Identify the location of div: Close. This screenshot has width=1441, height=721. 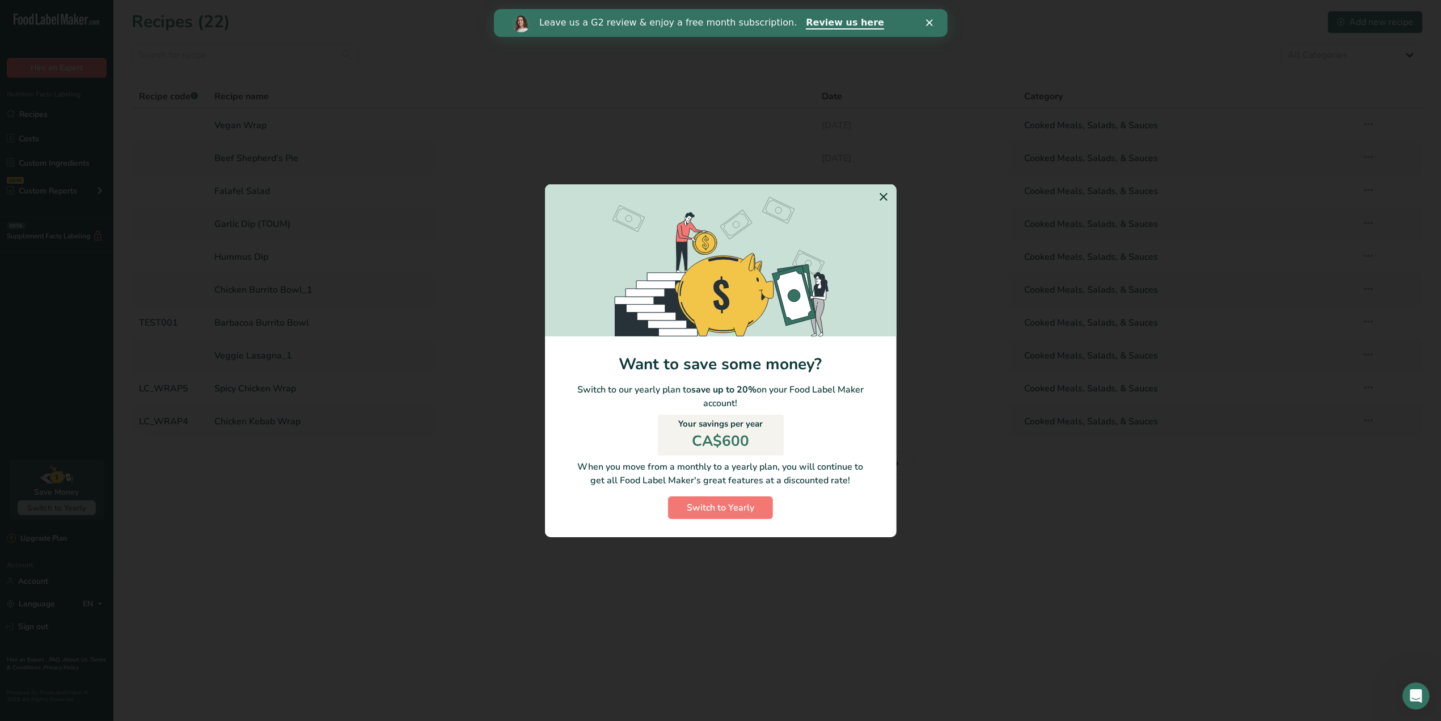
(438, 14).